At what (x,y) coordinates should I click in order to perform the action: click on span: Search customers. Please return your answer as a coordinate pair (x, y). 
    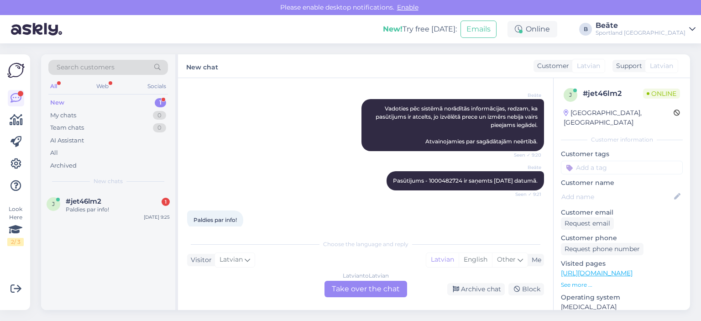
    Looking at the image, I should click on (85, 67).